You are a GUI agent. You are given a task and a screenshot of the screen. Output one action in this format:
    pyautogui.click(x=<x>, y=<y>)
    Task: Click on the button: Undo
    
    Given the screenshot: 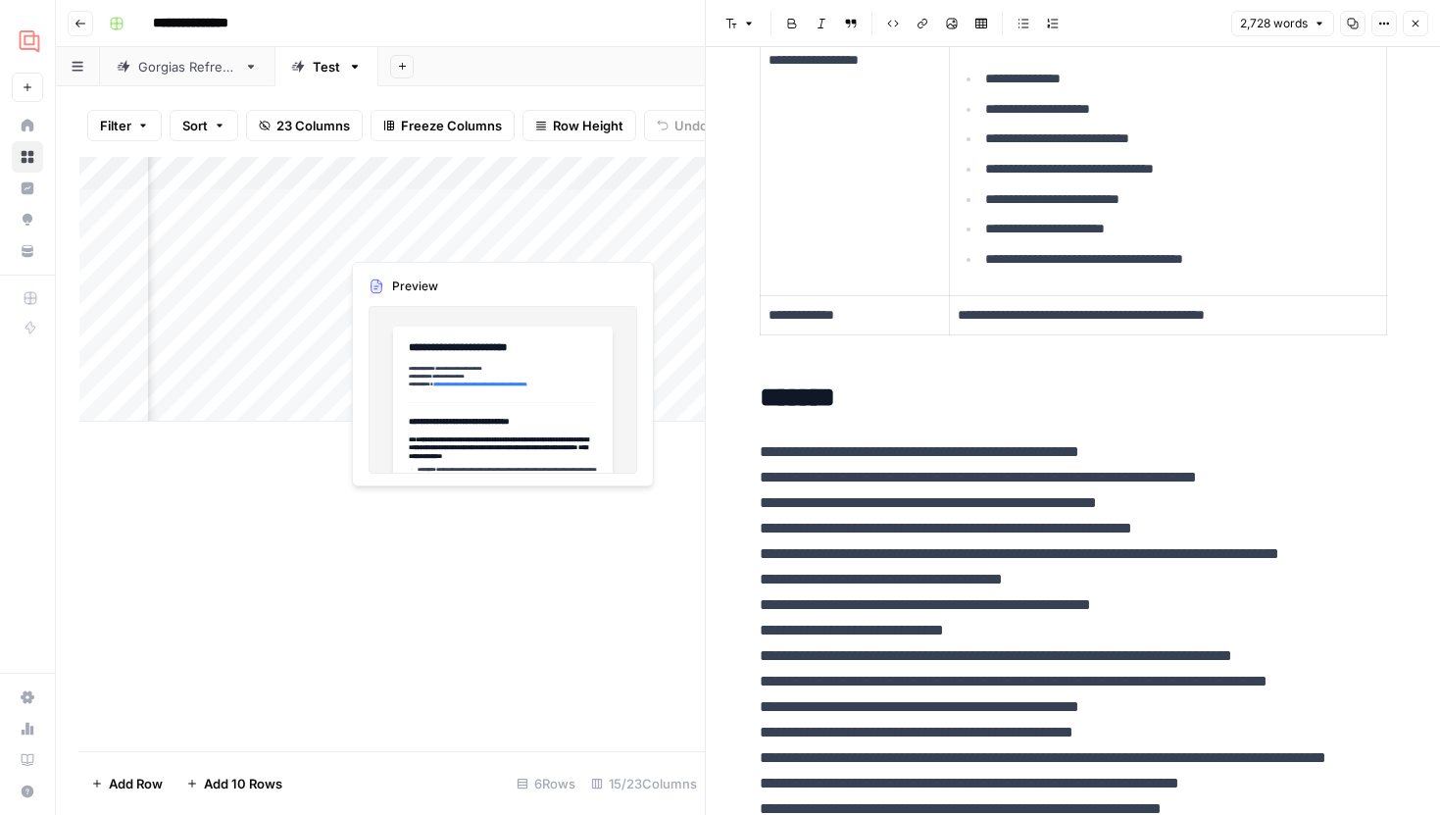 What is the action you would take?
    pyautogui.click(x=682, y=126)
    